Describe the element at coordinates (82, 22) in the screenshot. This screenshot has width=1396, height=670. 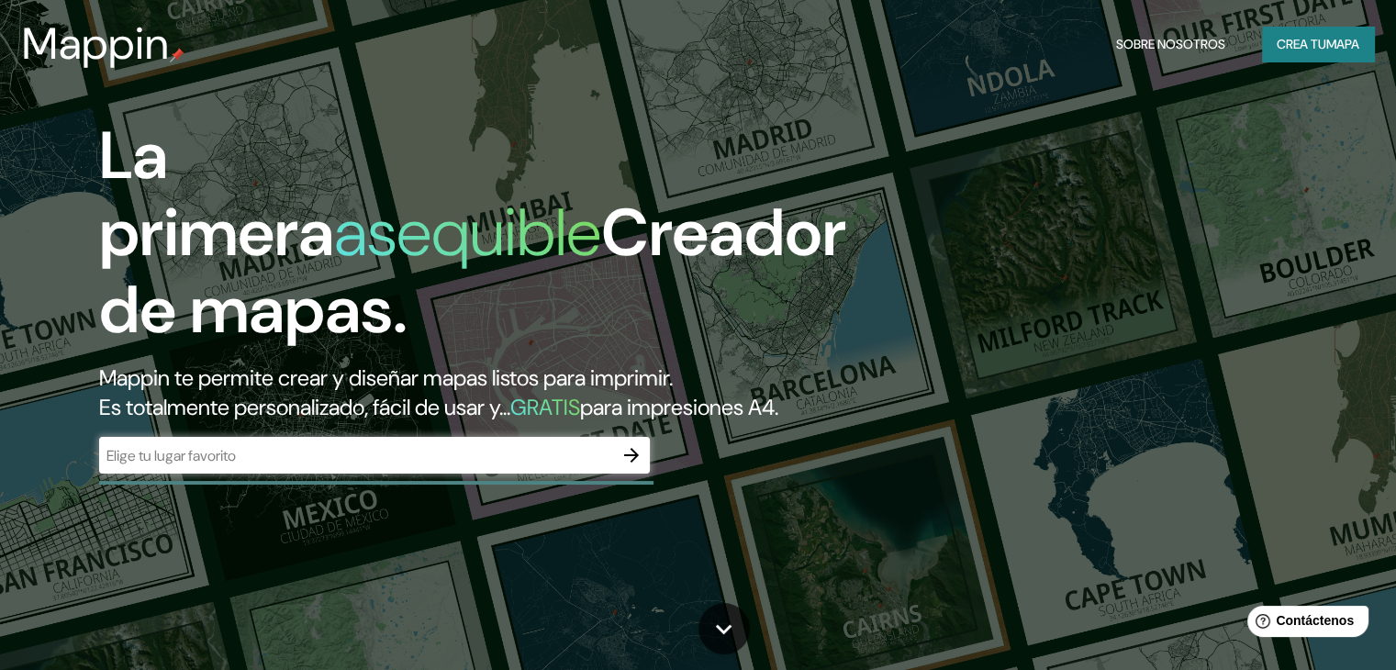
I see `font: Contáctenos` at that location.